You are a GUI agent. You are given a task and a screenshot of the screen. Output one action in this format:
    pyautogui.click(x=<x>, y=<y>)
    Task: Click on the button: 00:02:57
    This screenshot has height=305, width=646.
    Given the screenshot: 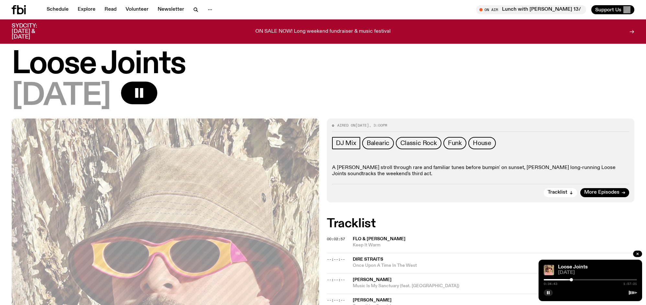 What is the action you would take?
    pyautogui.click(x=336, y=239)
    